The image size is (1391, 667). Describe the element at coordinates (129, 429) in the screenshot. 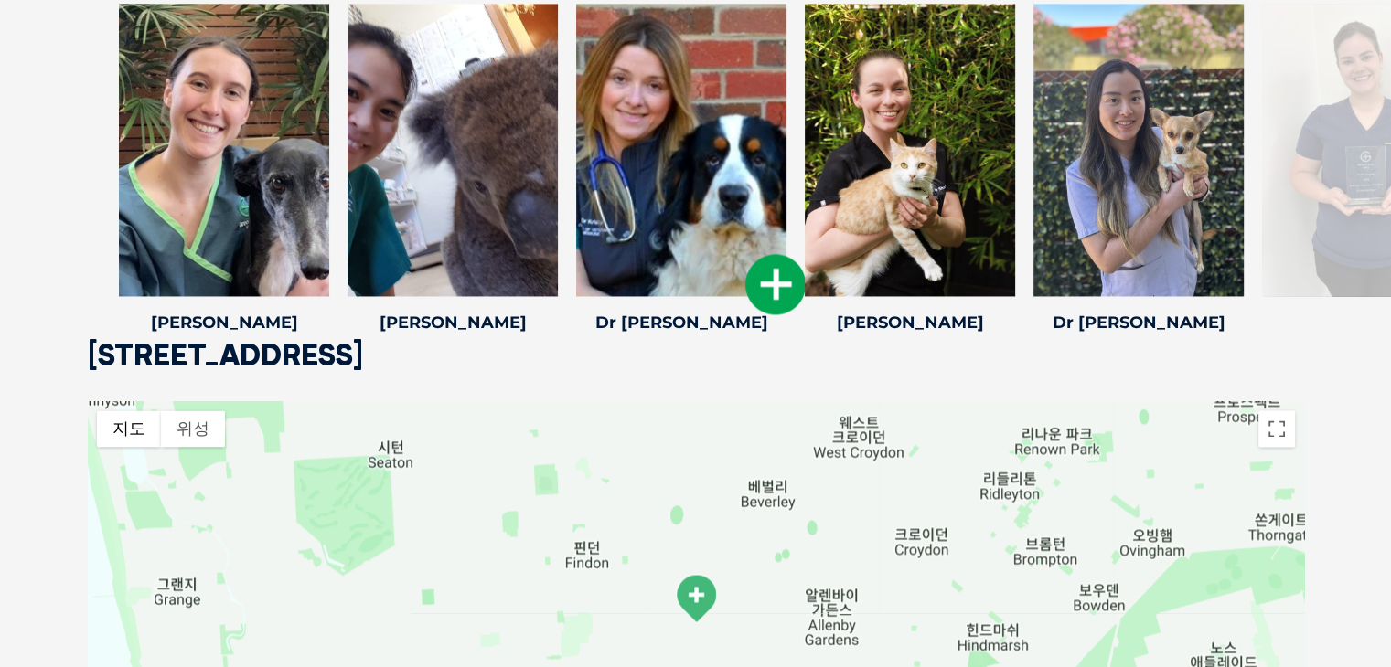

I see `button: 거리 지도 보기` at that location.